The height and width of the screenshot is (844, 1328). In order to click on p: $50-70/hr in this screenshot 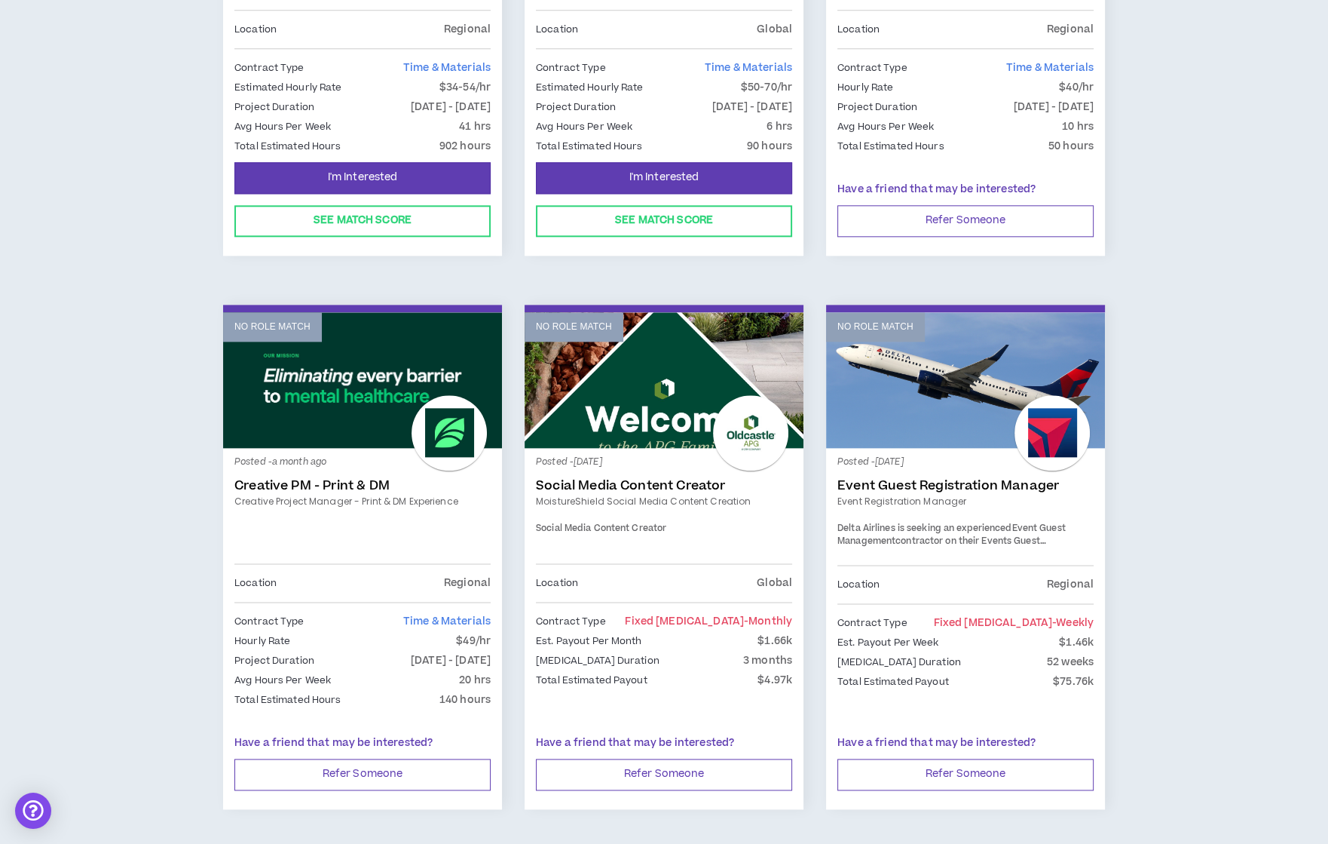, I will do `click(767, 87)`.